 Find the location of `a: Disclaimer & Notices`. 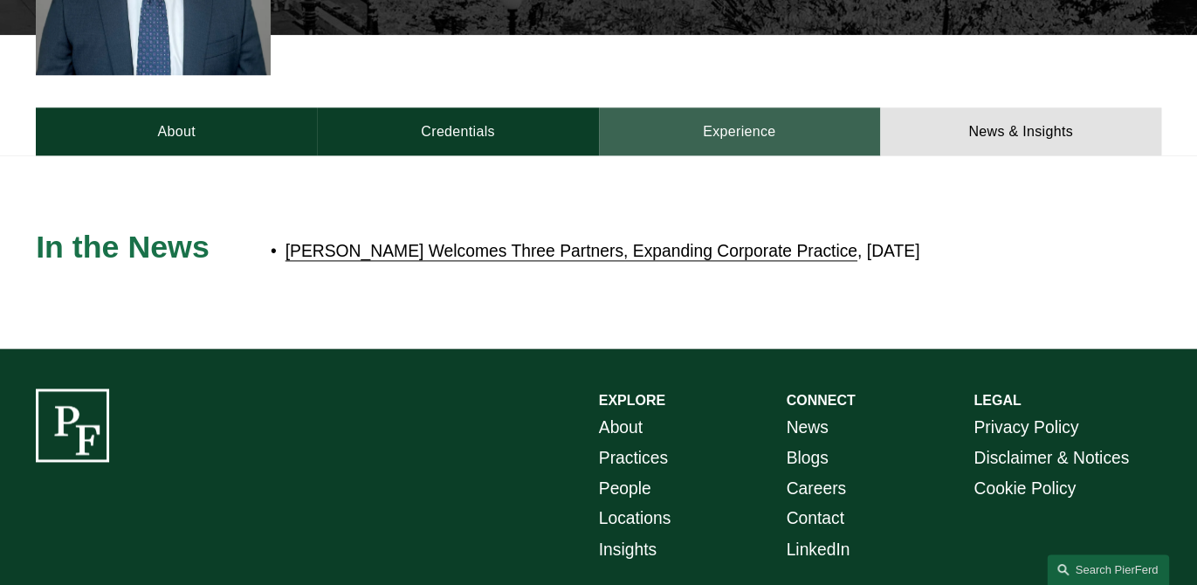

a: Disclaimer & Notices is located at coordinates (1051, 458).